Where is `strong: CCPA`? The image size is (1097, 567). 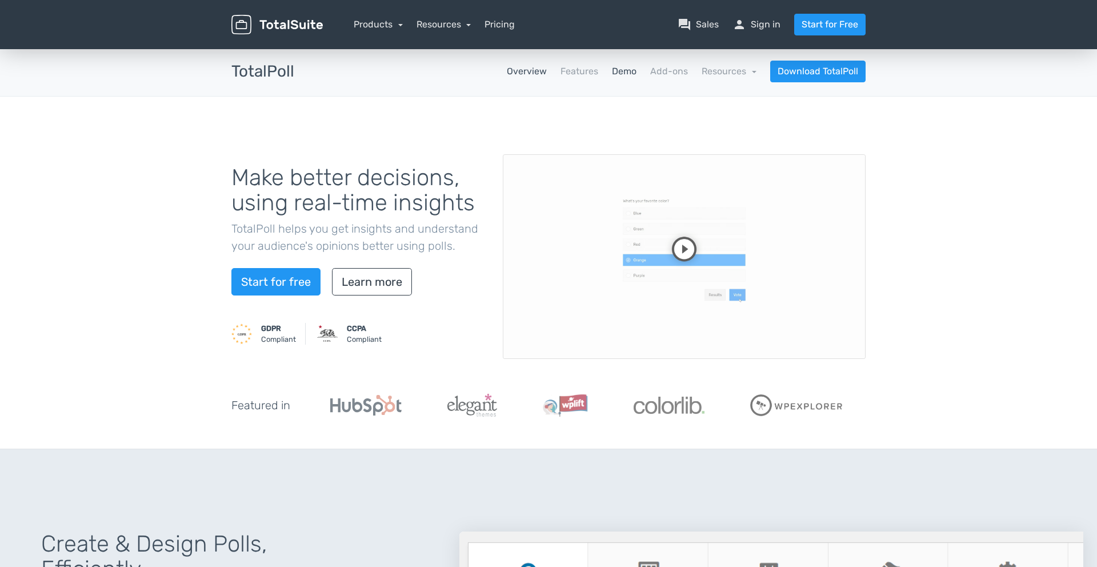 strong: CCPA is located at coordinates (356, 328).